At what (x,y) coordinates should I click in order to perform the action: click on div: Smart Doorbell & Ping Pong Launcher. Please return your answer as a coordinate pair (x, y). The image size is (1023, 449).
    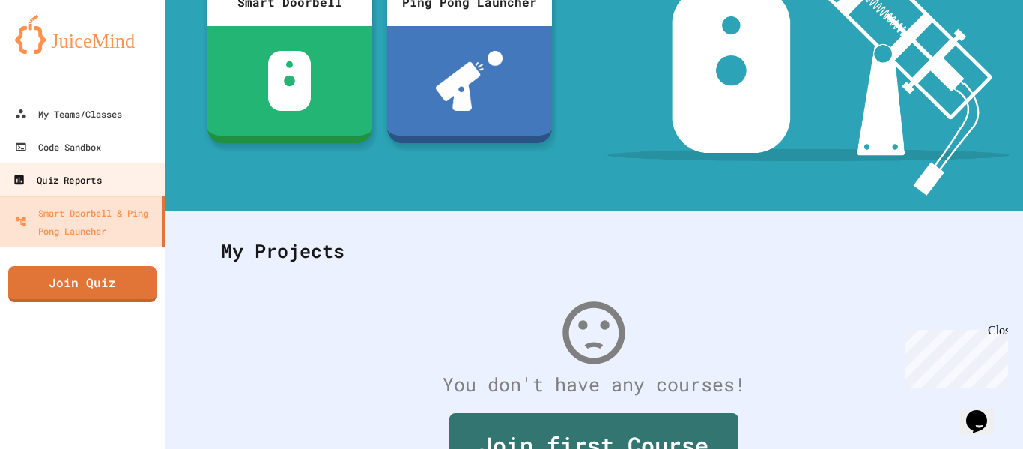
    Looking at the image, I should click on (85, 222).